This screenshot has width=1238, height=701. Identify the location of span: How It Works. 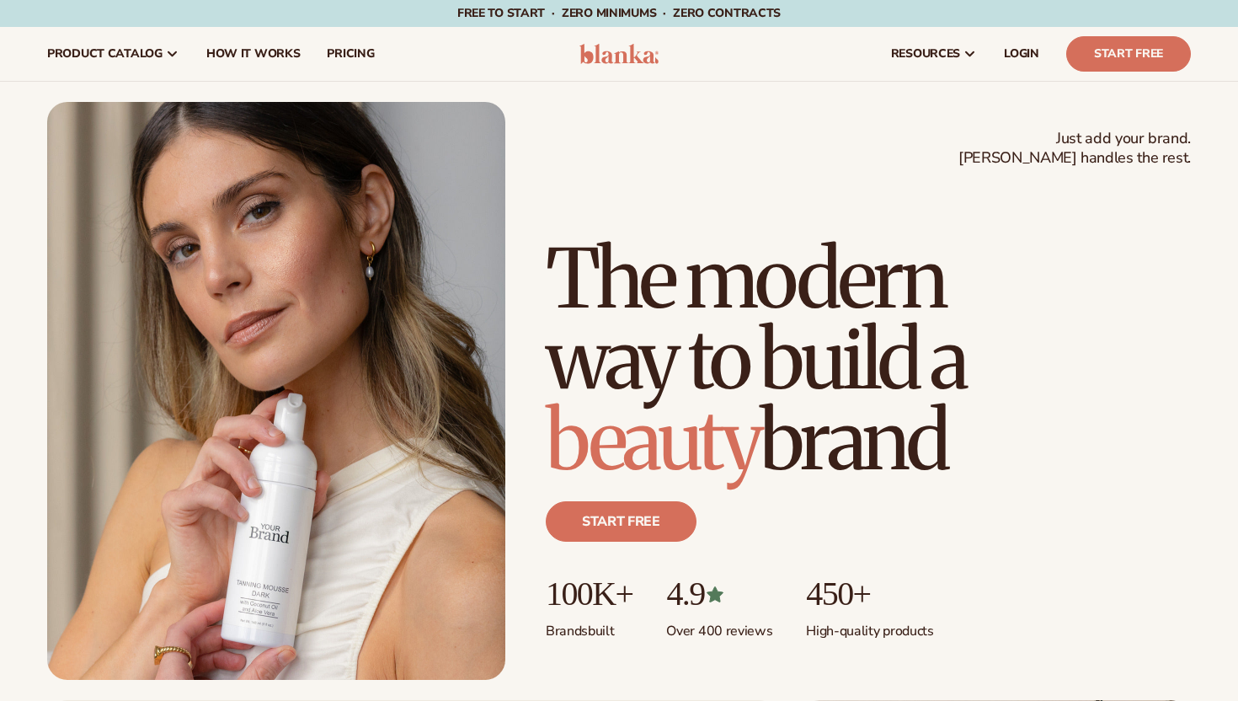
(253, 54).